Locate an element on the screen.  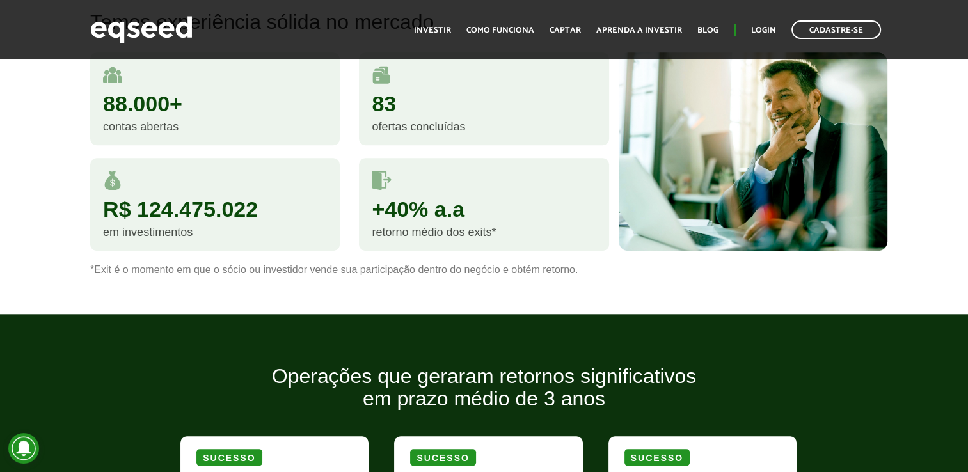
div: 83 is located at coordinates (484, 104).